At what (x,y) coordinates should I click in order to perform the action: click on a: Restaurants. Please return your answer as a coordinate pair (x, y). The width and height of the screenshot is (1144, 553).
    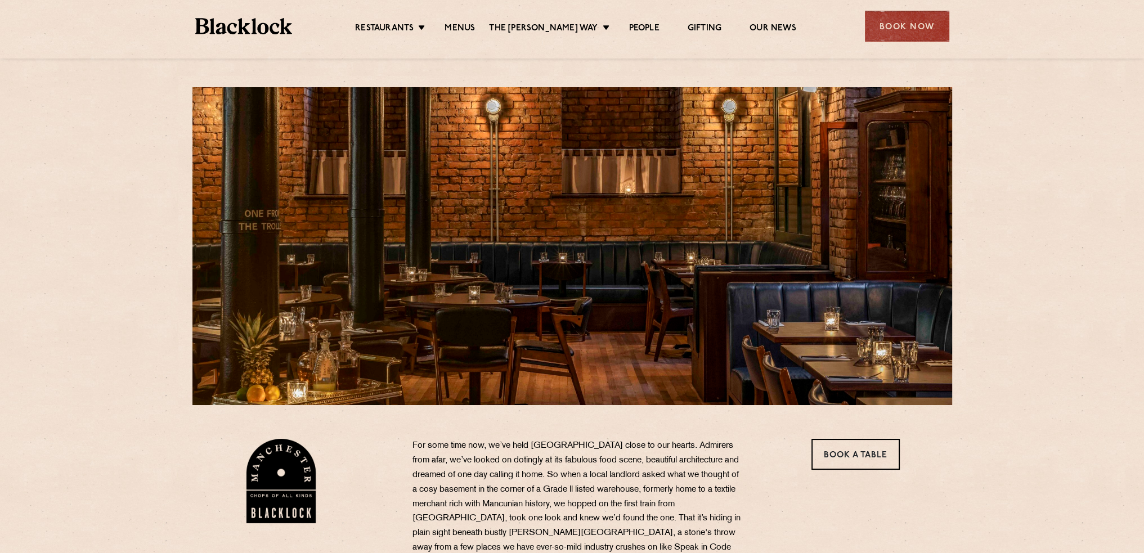
    Looking at the image, I should click on (384, 29).